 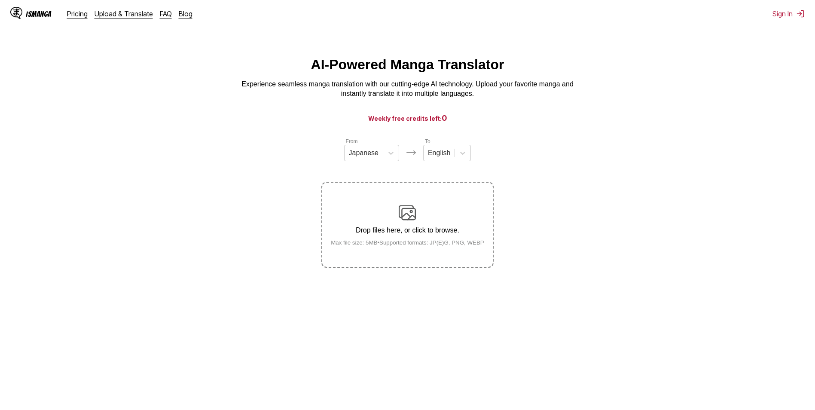 What do you see at coordinates (407, 230) in the screenshot?
I see `p: Drop files here, or click to browse.` at bounding box center [407, 230].